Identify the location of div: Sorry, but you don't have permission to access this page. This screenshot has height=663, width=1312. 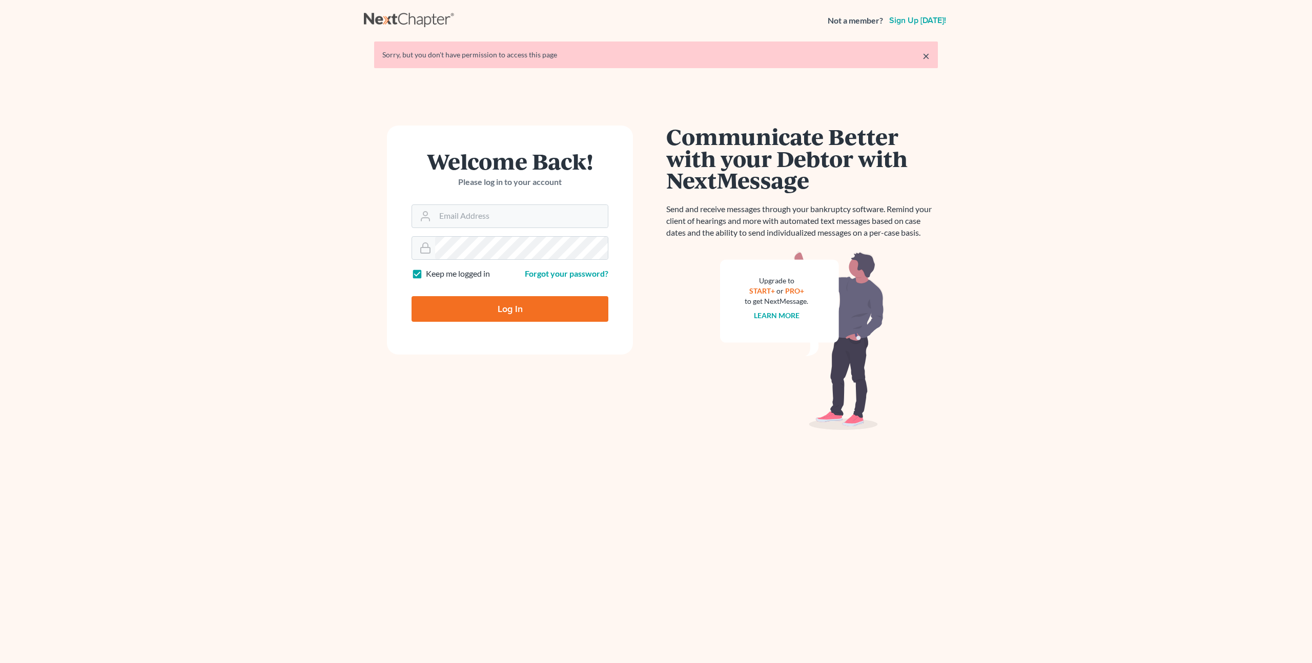
(656, 55).